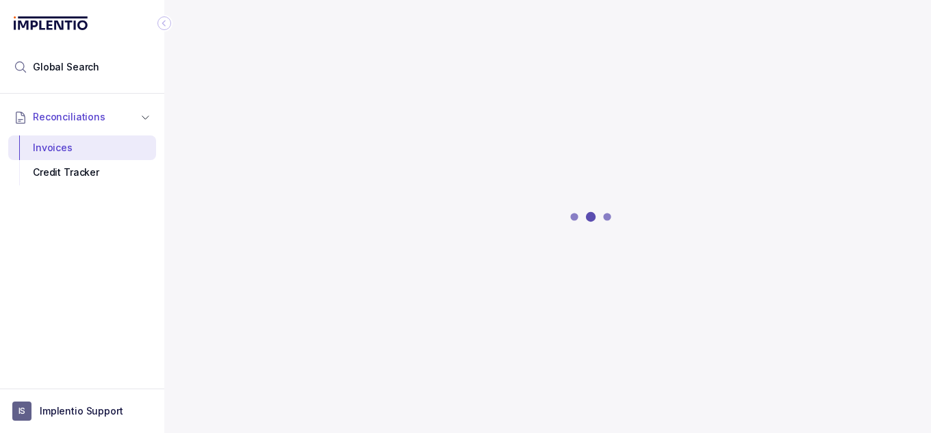 The width and height of the screenshot is (931, 433). What do you see at coordinates (66, 67) in the screenshot?
I see `span: Global Search` at bounding box center [66, 67].